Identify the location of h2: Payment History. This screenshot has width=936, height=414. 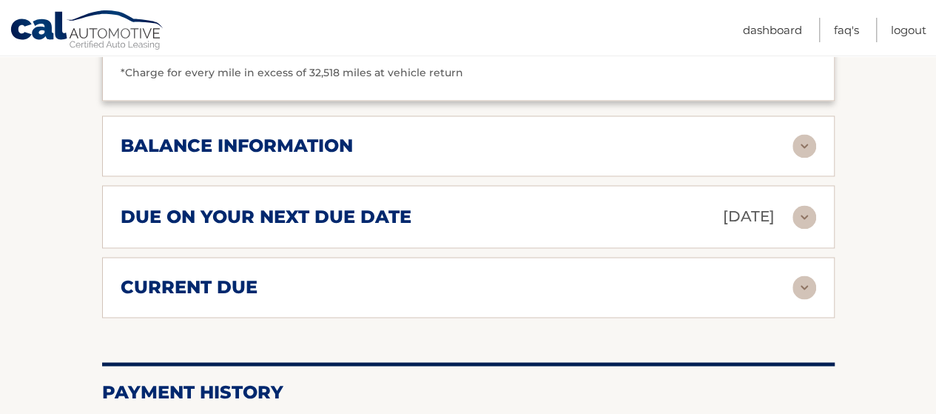
(469, 392).